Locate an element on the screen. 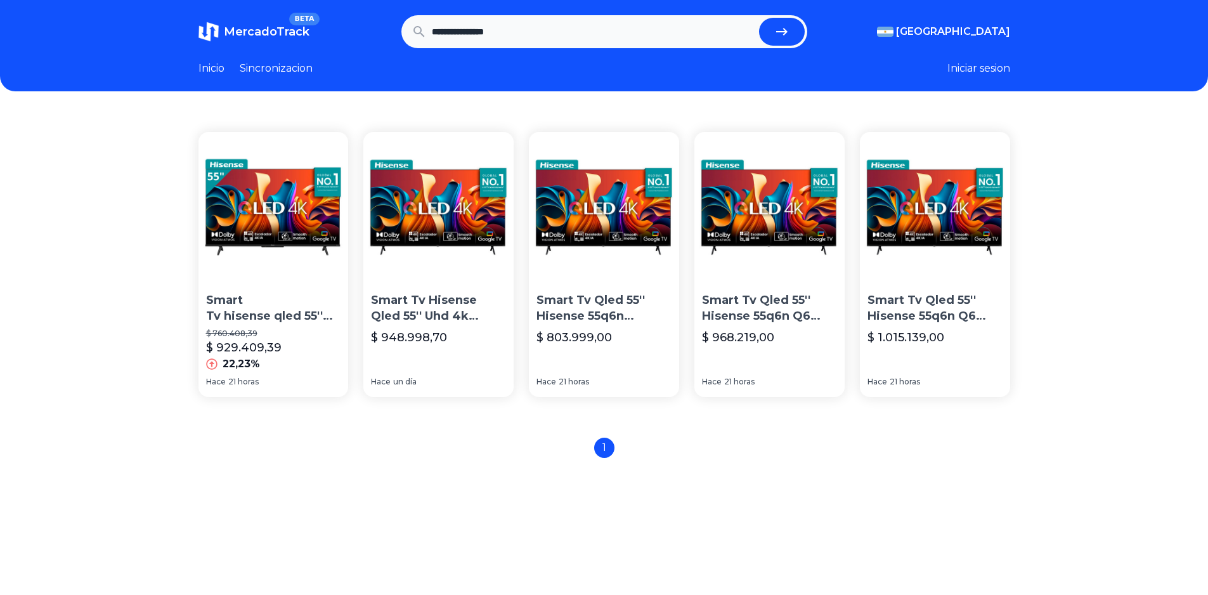 This screenshot has width=1208, height=595. img: MercadoTrack is located at coordinates (209, 32).